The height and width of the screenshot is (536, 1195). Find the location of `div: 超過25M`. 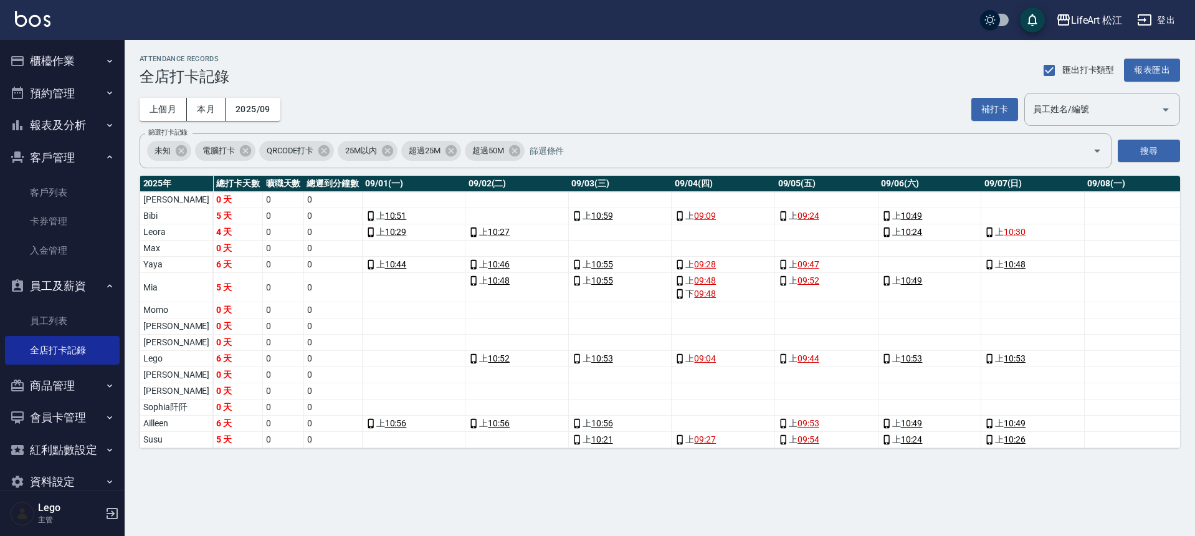

div: 超過25M is located at coordinates (431, 151).